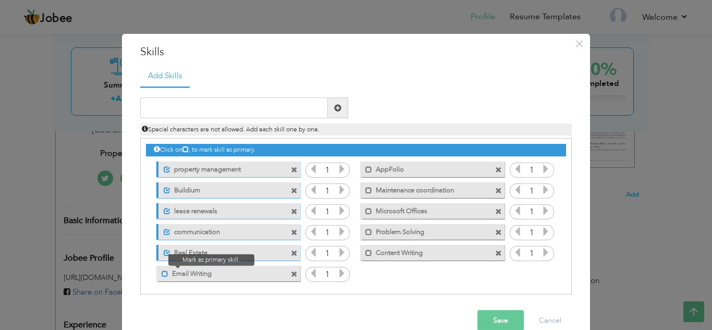 This screenshot has width=712, height=330. What do you see at coordinates (425, 251) in the screenshot?
I see `label: Content Writing` at bounding box center [425, 251].